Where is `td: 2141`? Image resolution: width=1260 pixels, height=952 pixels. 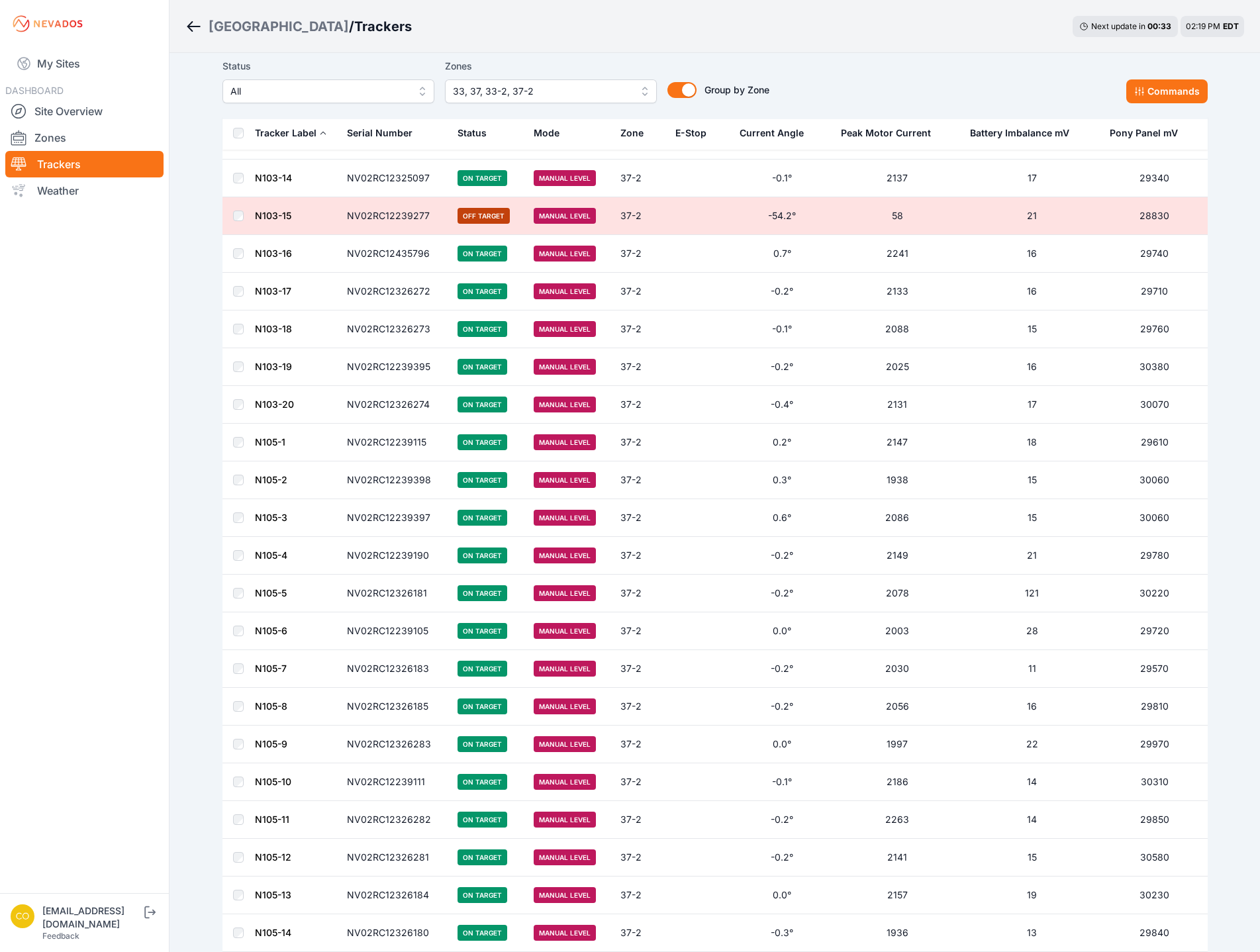
td: 2141 is located at coordinates (898, 857).